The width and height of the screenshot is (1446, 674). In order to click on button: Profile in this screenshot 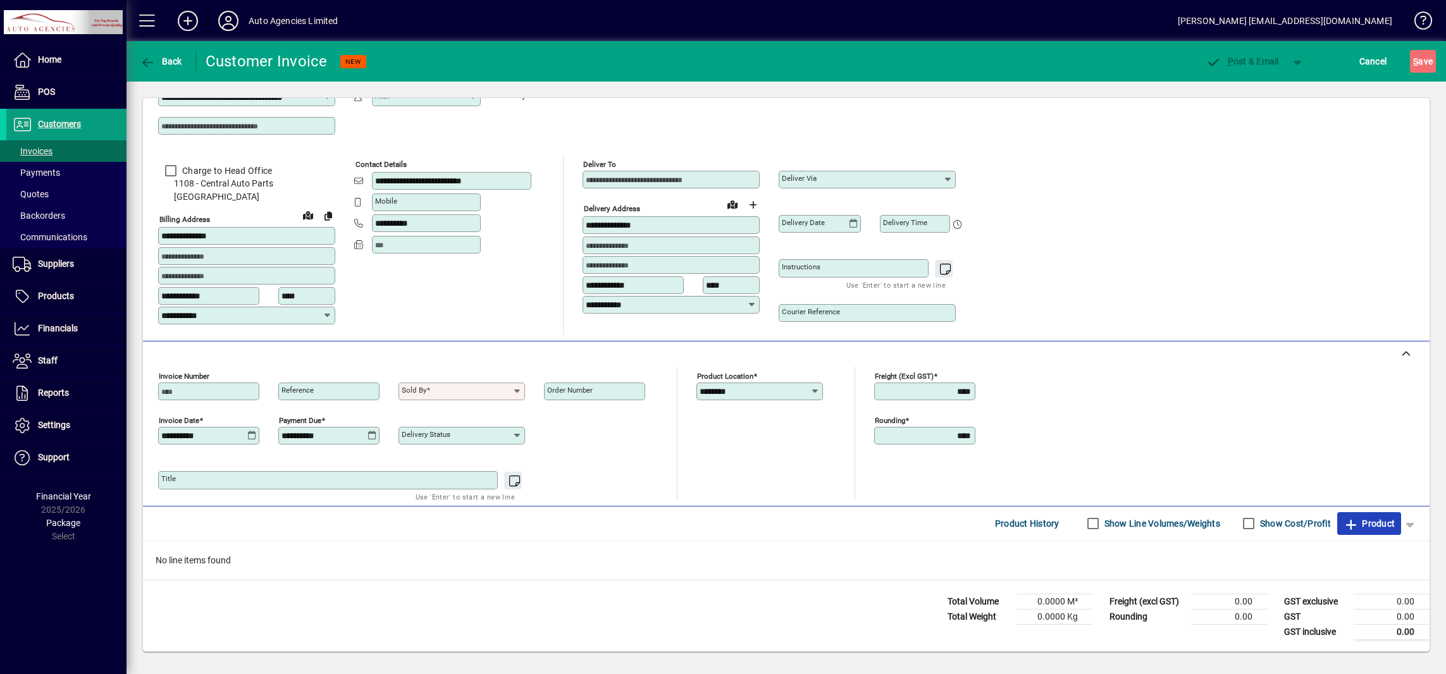, I will do `click(228, 21)`.